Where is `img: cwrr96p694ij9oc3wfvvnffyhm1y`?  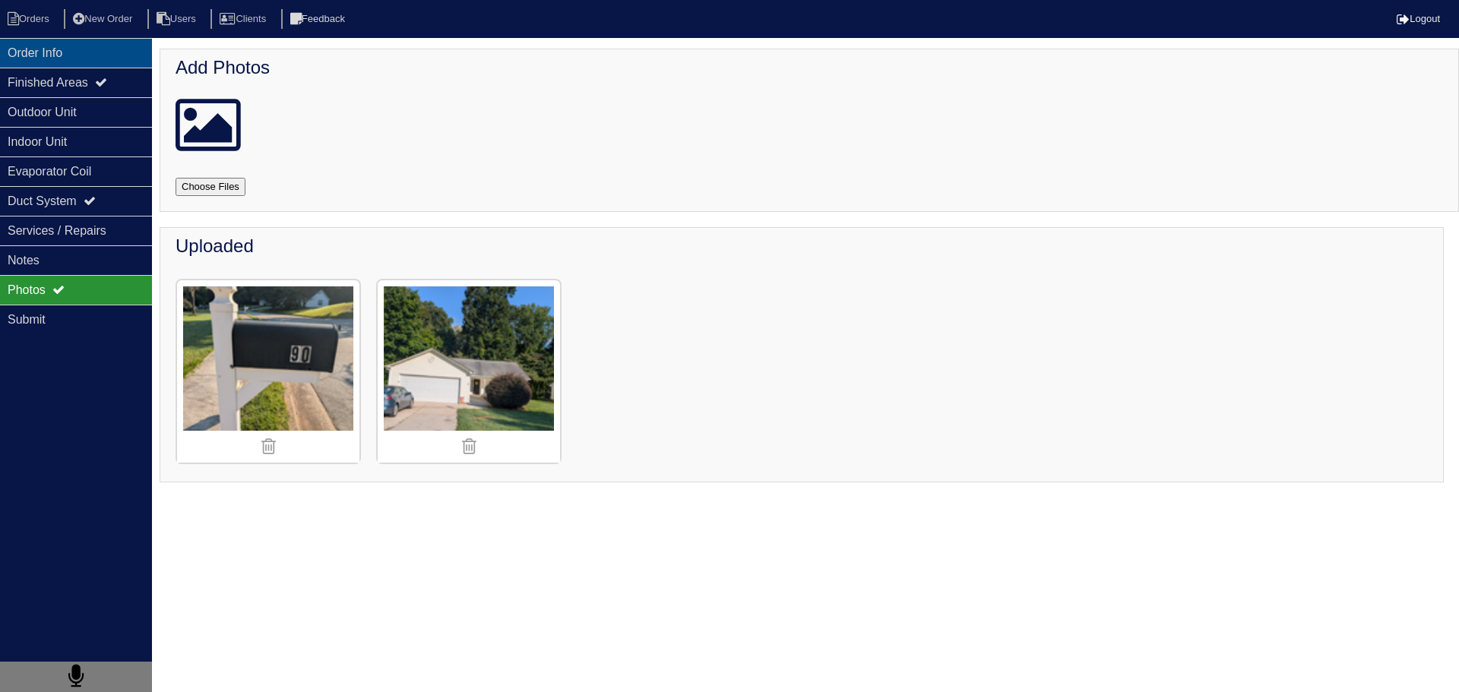 img: cwrr96p694ij9oc3wfvvnffyhm1y is located at coordinates (268, 372).